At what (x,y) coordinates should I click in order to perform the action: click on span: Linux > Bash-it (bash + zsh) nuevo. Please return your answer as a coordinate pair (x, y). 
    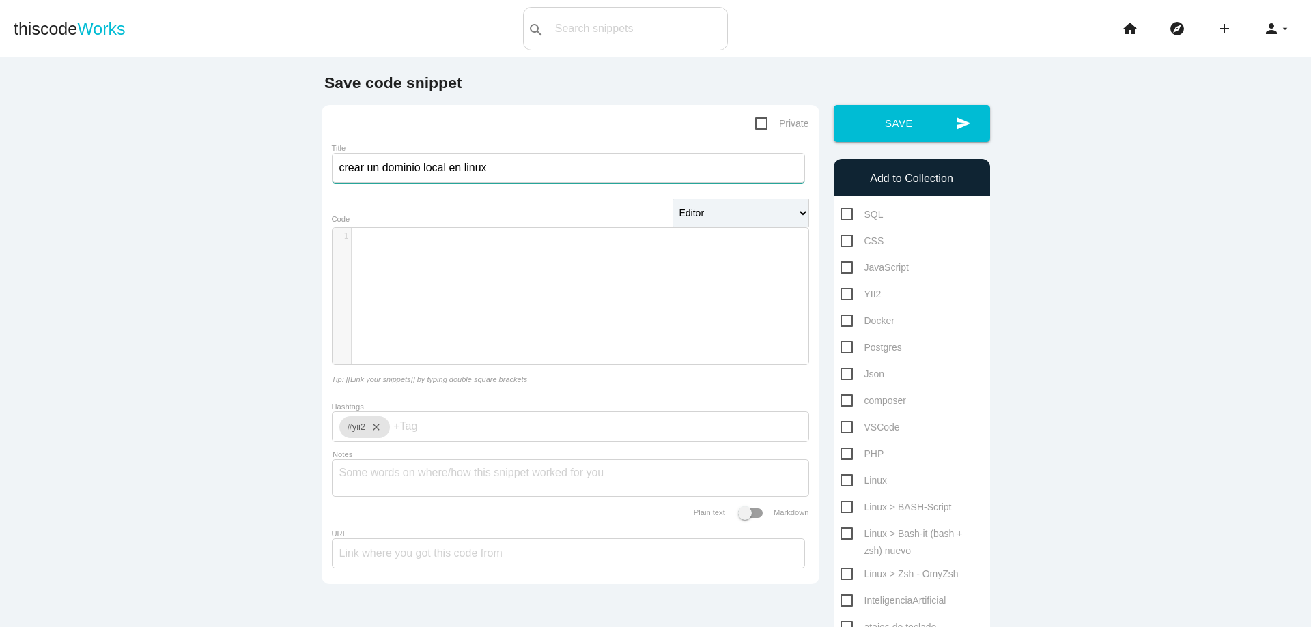
    Looking at the image, I should click on (911, 534).